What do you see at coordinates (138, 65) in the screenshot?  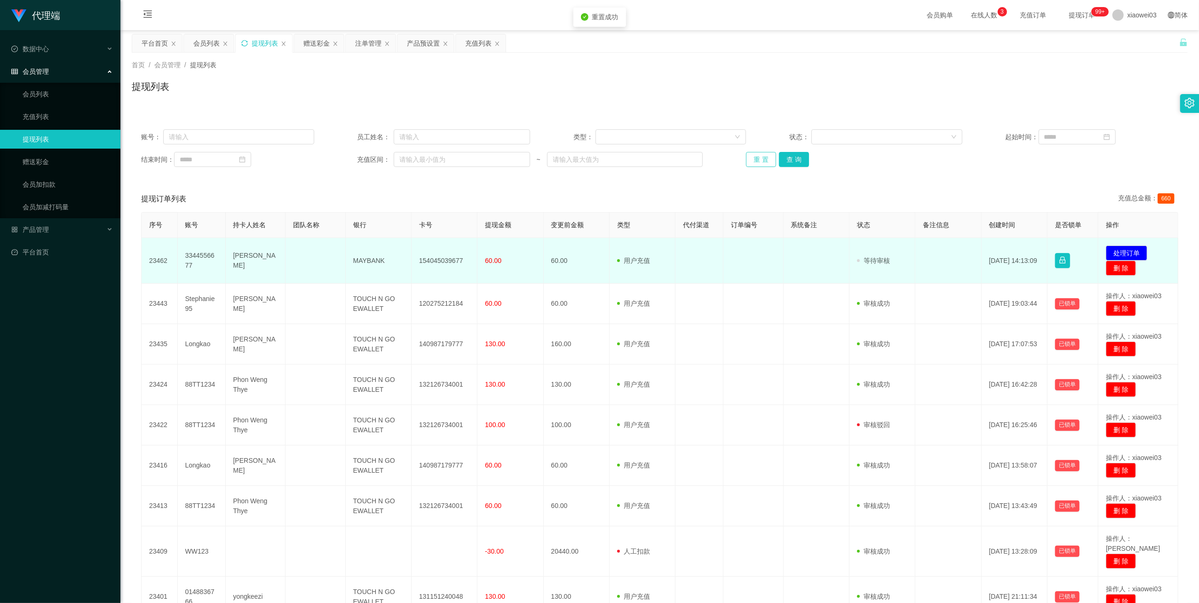 I see `span: 首页` at bounding box center [138, 65].